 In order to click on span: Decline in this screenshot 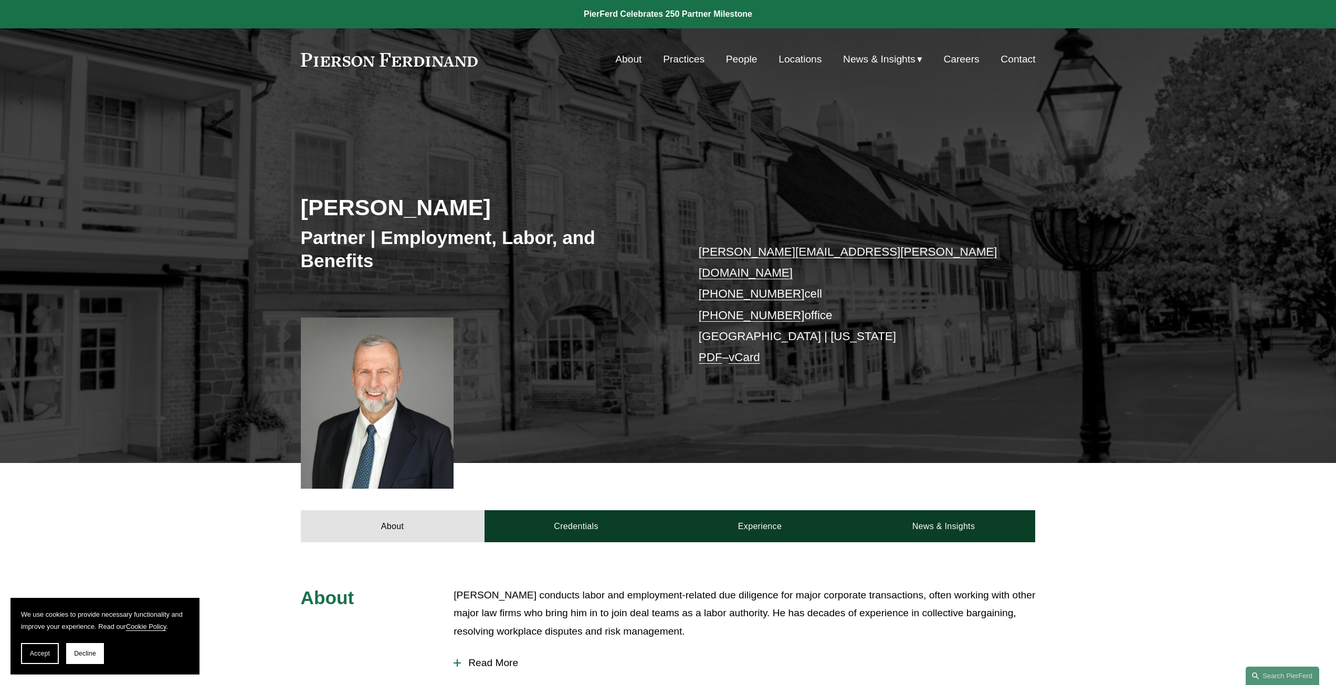, I will do `click(85, 654)`.